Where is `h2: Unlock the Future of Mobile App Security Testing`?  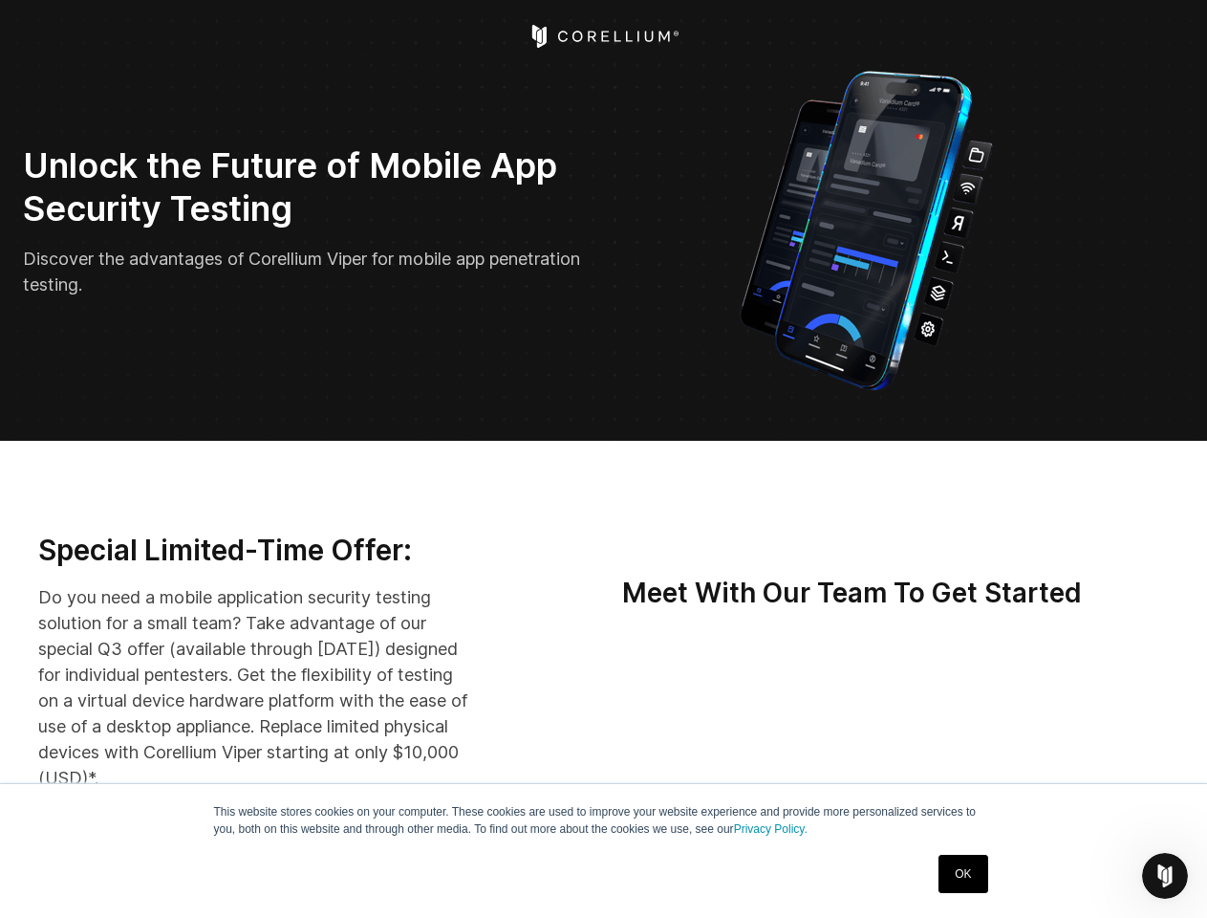 h2: Unlock the Future of Mobile App Security Testing is located at coordinates (307, 187).